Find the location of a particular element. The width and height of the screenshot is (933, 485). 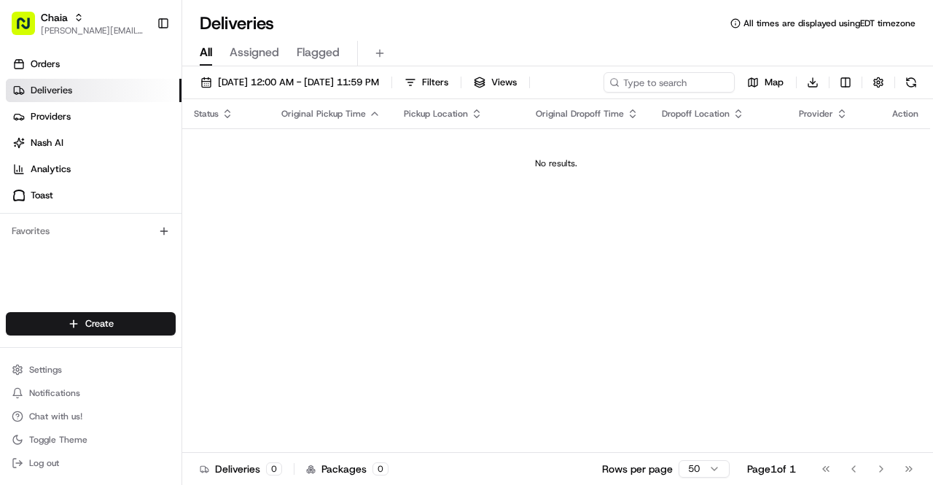

span: Map is located at coordinates (774, 82).